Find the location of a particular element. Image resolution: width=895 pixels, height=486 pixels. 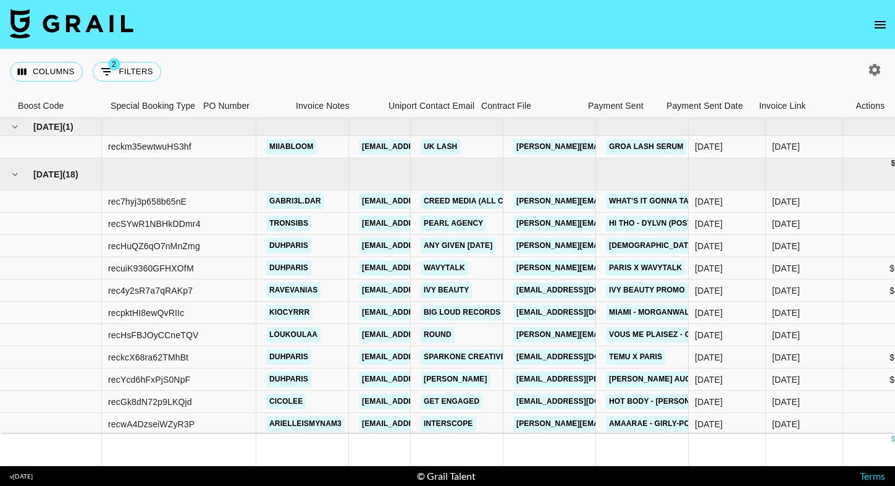

div: Payment Sent is located at coordinates (614, 106).